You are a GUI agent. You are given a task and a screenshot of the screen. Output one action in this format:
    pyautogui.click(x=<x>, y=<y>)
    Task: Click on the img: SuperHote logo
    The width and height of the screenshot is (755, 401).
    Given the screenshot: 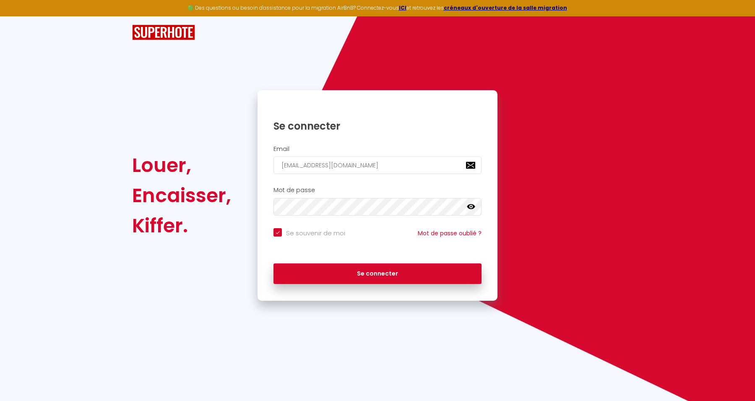 What is the action you would take?
    pyautogui.click(x=164, y=32)
    